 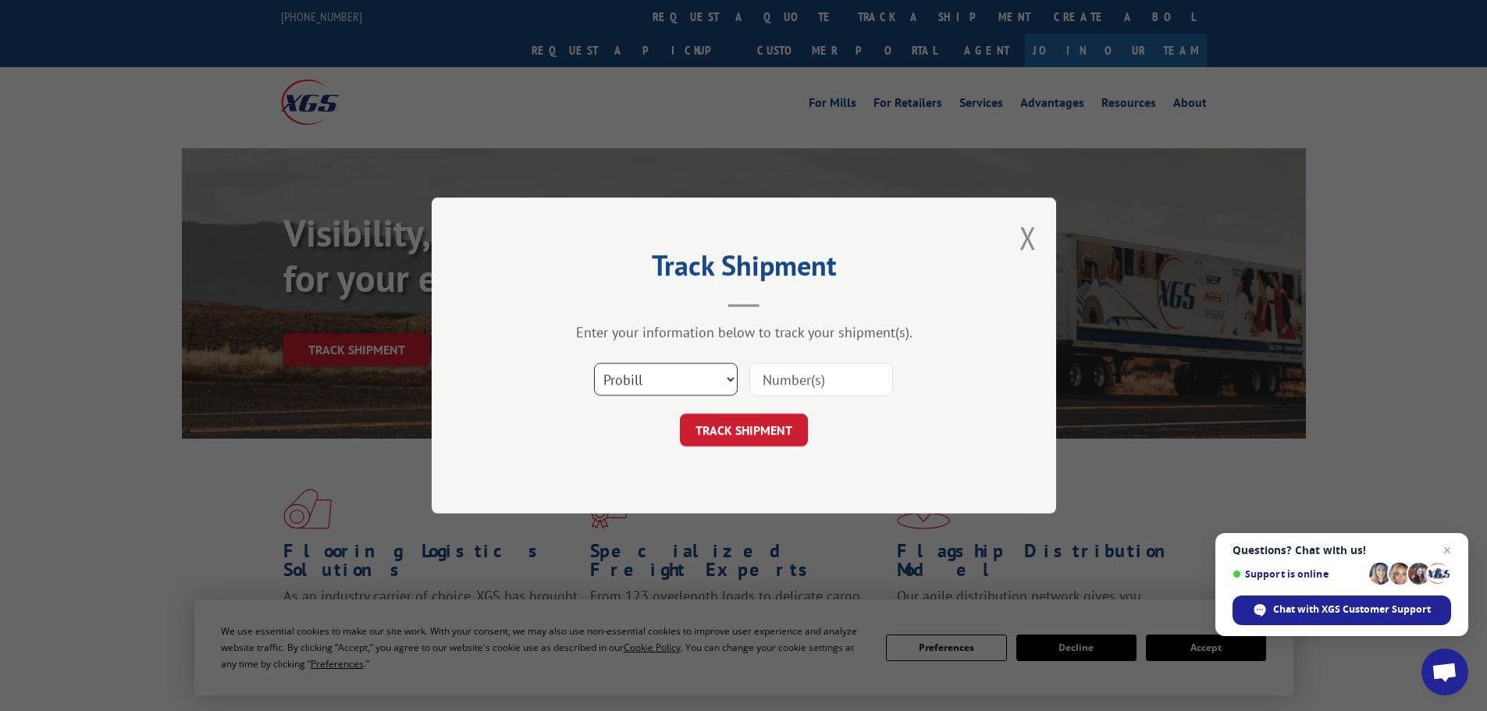 What do you see at coordinates (744, 332) in the screenshot?
I see `div: Enter your information below to track your shipment(s).` at bounding box center [744, 332].